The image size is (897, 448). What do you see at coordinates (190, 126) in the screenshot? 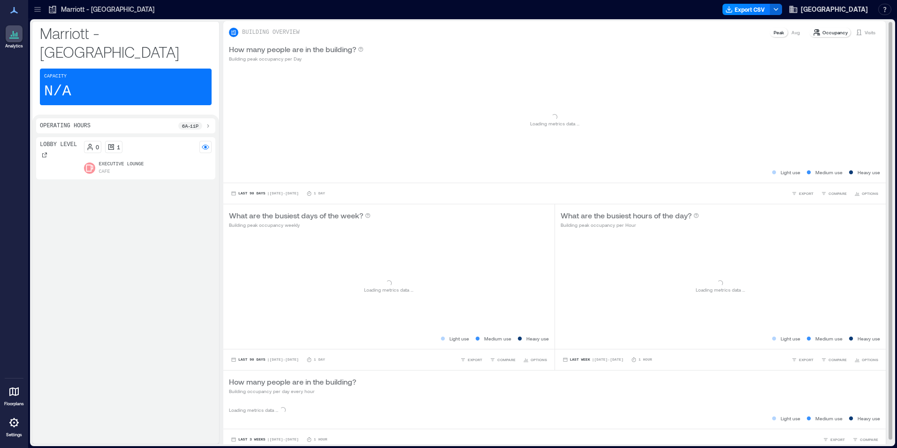
I see `p: 6a - 11p` at bounding box center [190, 126].